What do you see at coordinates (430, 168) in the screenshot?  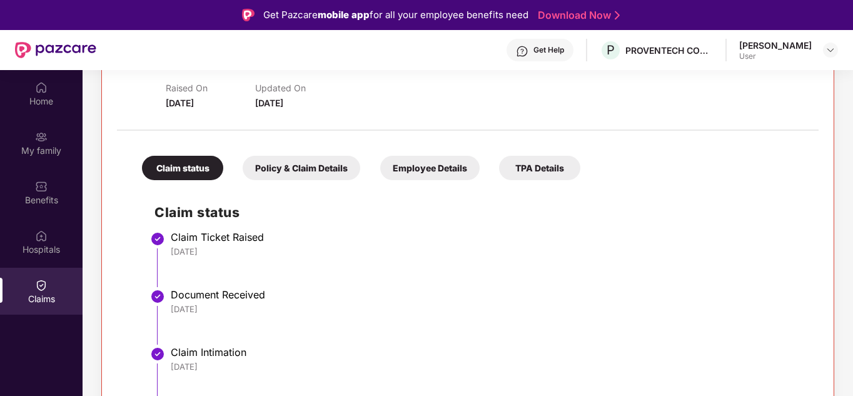 I see `div: Employee Details` at bounding box center [430, 168].